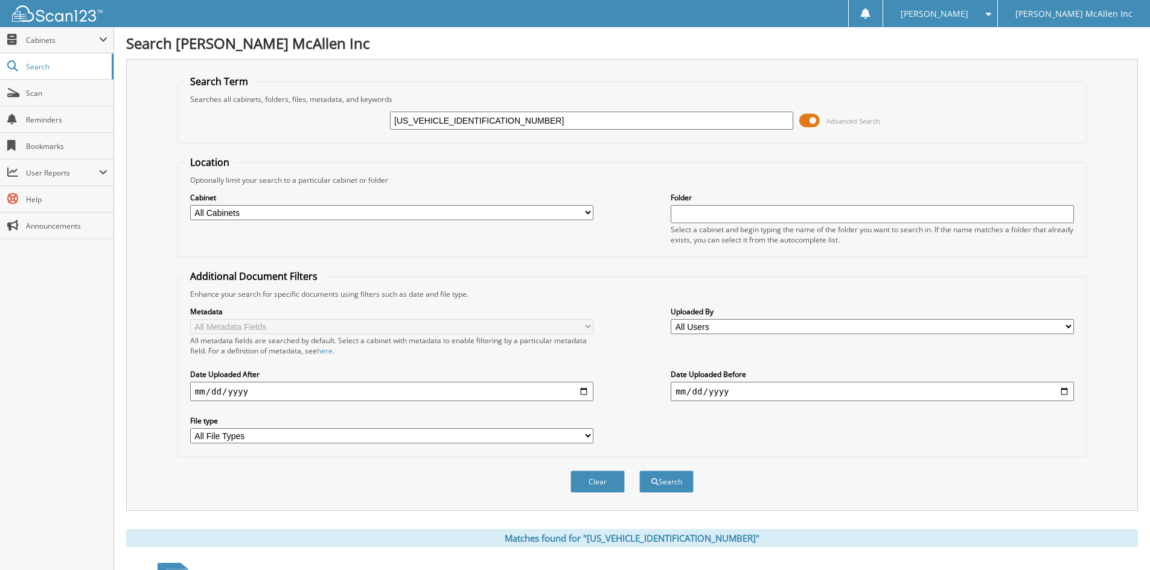  Describe the element at coordinates (666, 482) in the screenshot. I see `button: Search` at that location.